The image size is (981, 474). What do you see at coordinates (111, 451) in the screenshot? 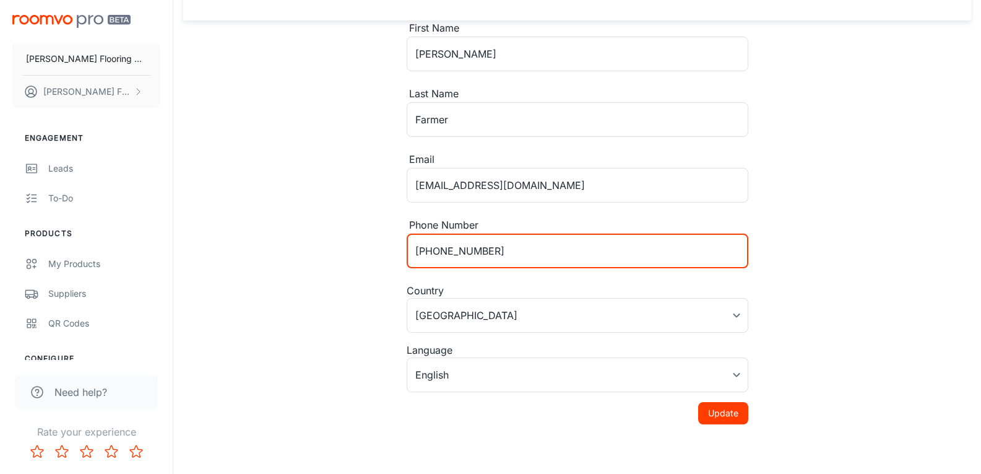
I see `button: Rate 4 star` at bounding box center [111, 451].